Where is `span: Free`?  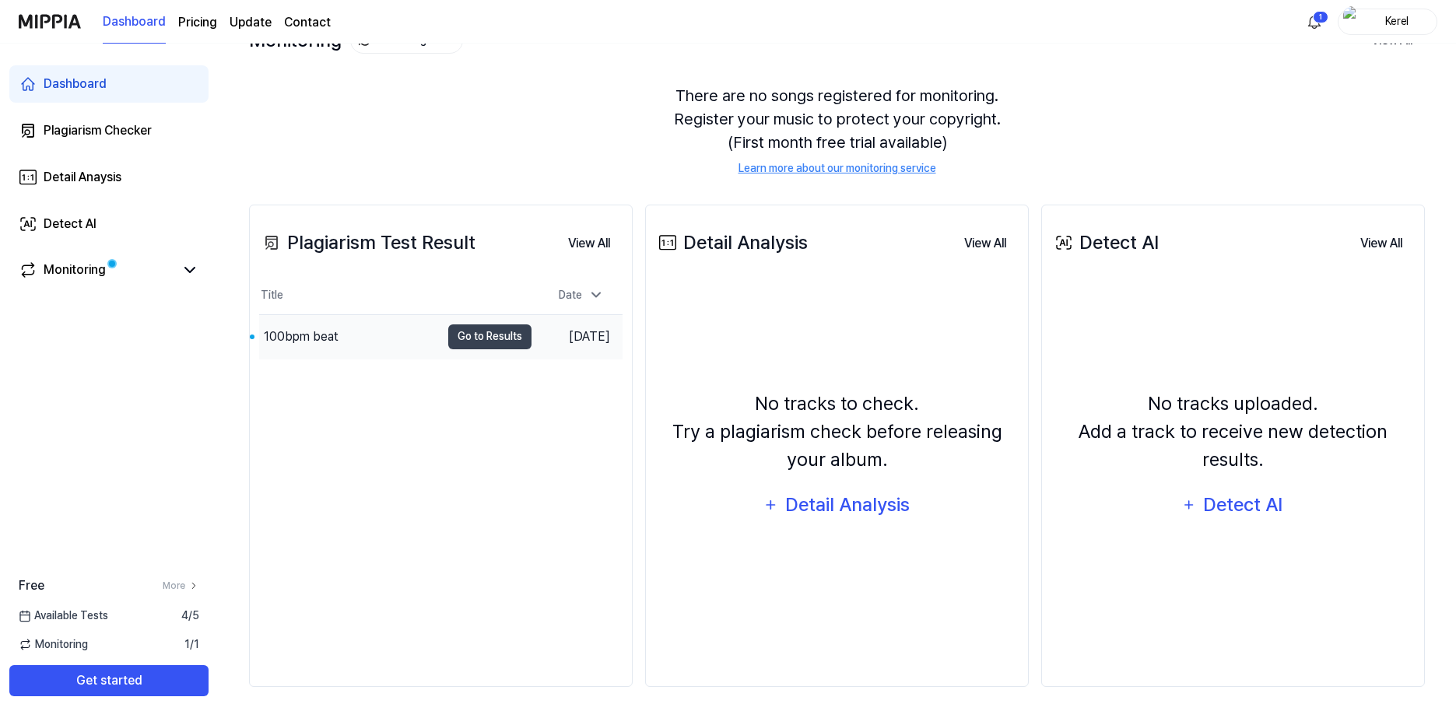
span: Free is located at coordinates (31, 586).